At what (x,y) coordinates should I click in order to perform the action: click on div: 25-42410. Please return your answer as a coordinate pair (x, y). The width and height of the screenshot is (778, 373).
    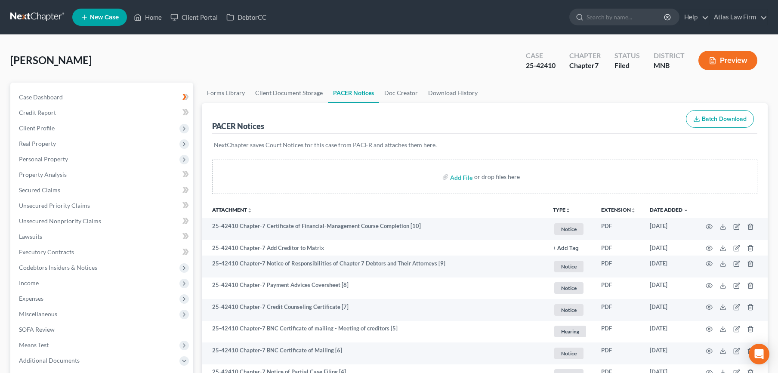
    Looking at the image, I should click on (541, 65).